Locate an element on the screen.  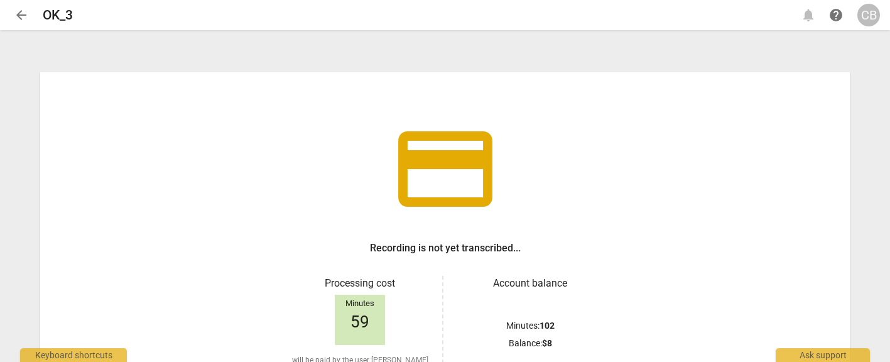
div: Ask support is located at coordinates (823, 355).